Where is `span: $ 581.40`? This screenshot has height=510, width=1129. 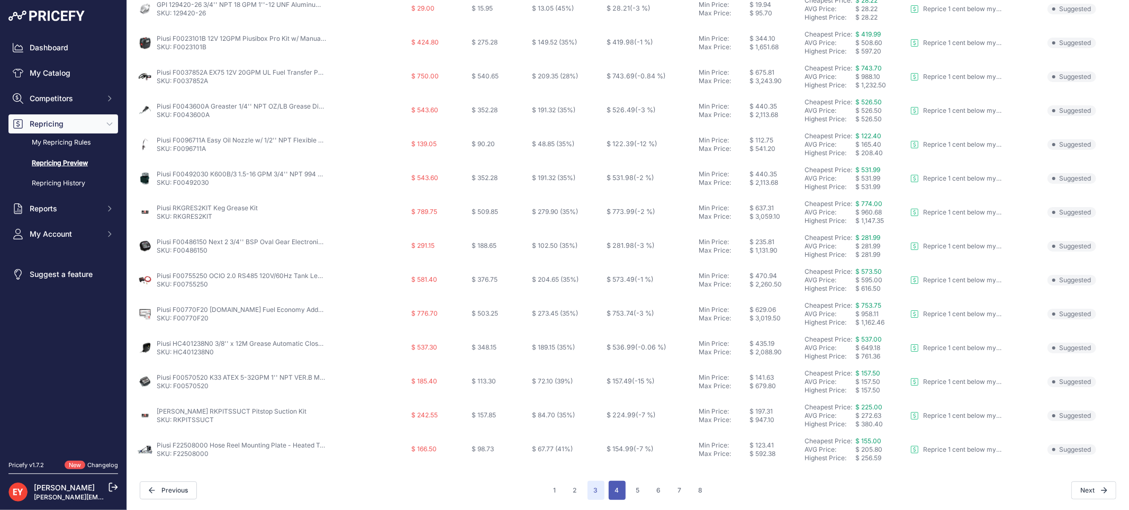 span: $ 581.40 is located at coordinates (424, 279).